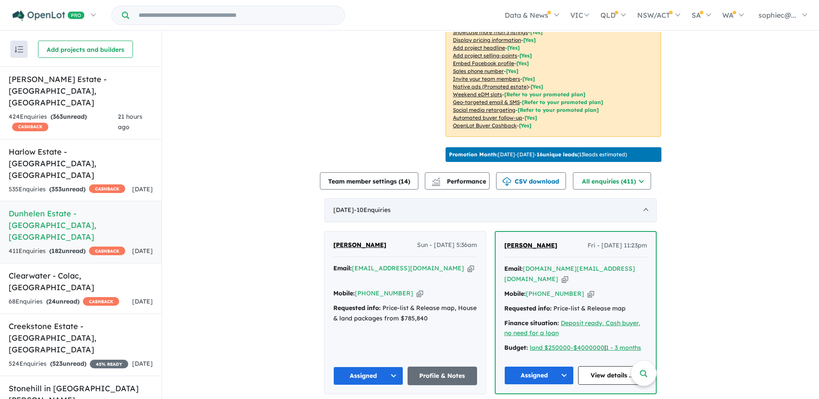  Describe the element at coordinates (485, 55) in the screenshot. I see `u: Add project selling-points` at that location.